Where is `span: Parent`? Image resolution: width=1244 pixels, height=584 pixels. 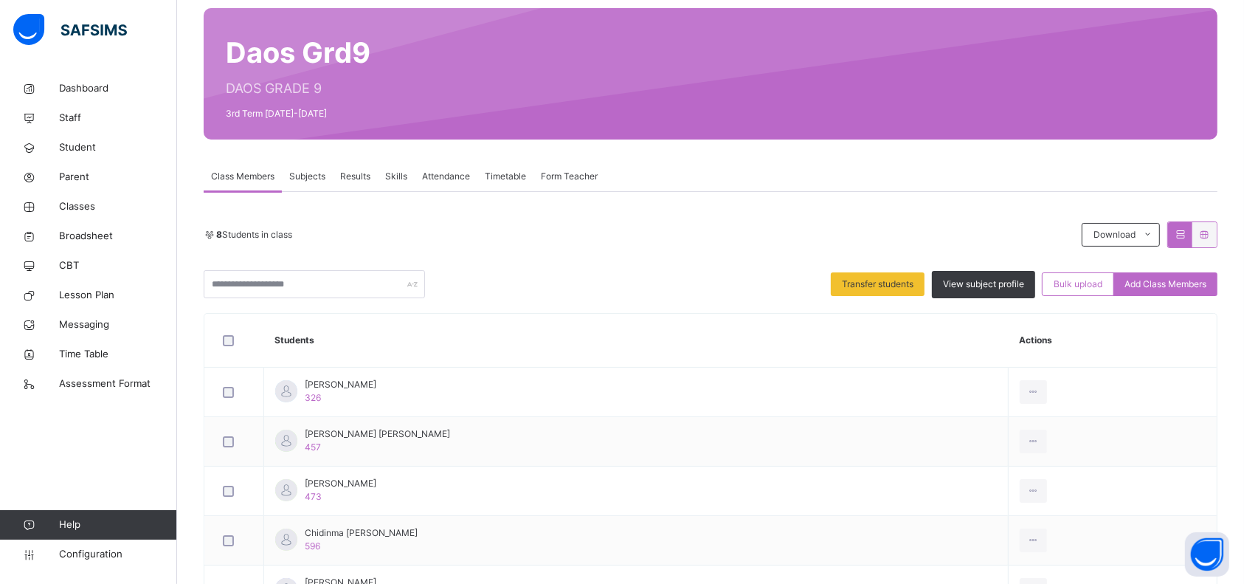
span: Parent is located at coordinates (118, 177).